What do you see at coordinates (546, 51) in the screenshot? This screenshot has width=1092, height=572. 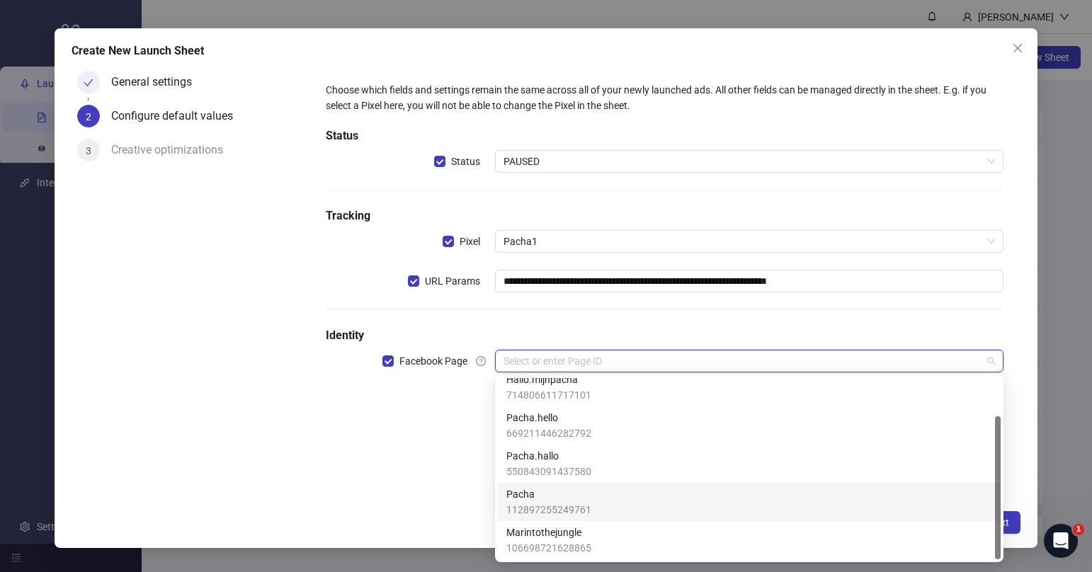 I see `div: Create New Launch Sheet` at bounding box center [546, 51].